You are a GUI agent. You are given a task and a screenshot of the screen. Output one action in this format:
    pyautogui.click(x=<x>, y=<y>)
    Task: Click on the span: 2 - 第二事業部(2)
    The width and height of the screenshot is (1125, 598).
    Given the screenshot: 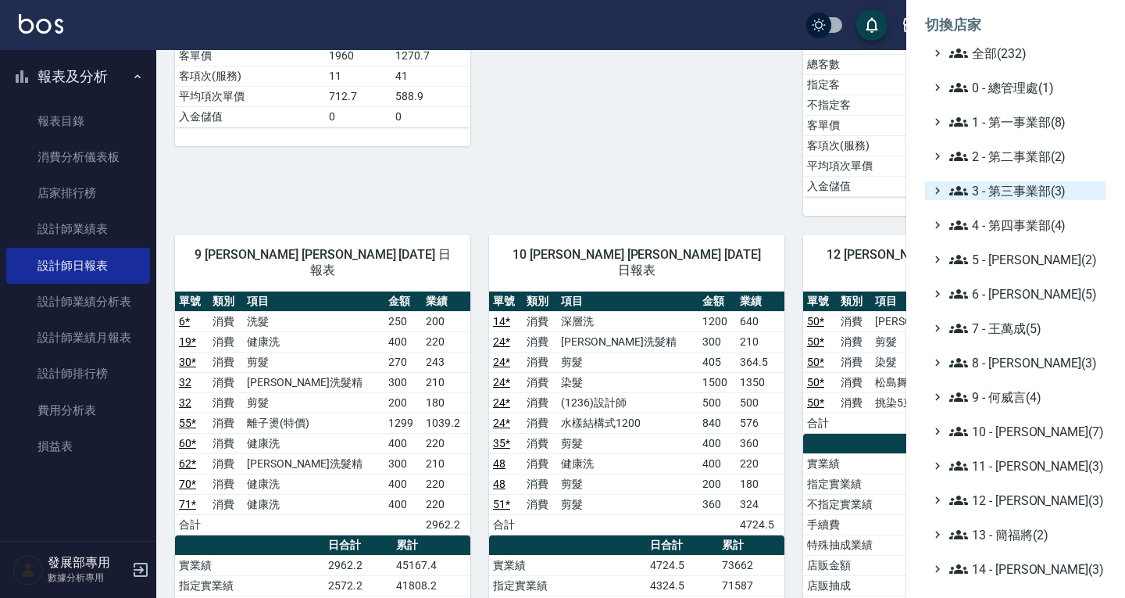 What is the action you would take?
    pyautogui.click(x=1024, y=156)
    